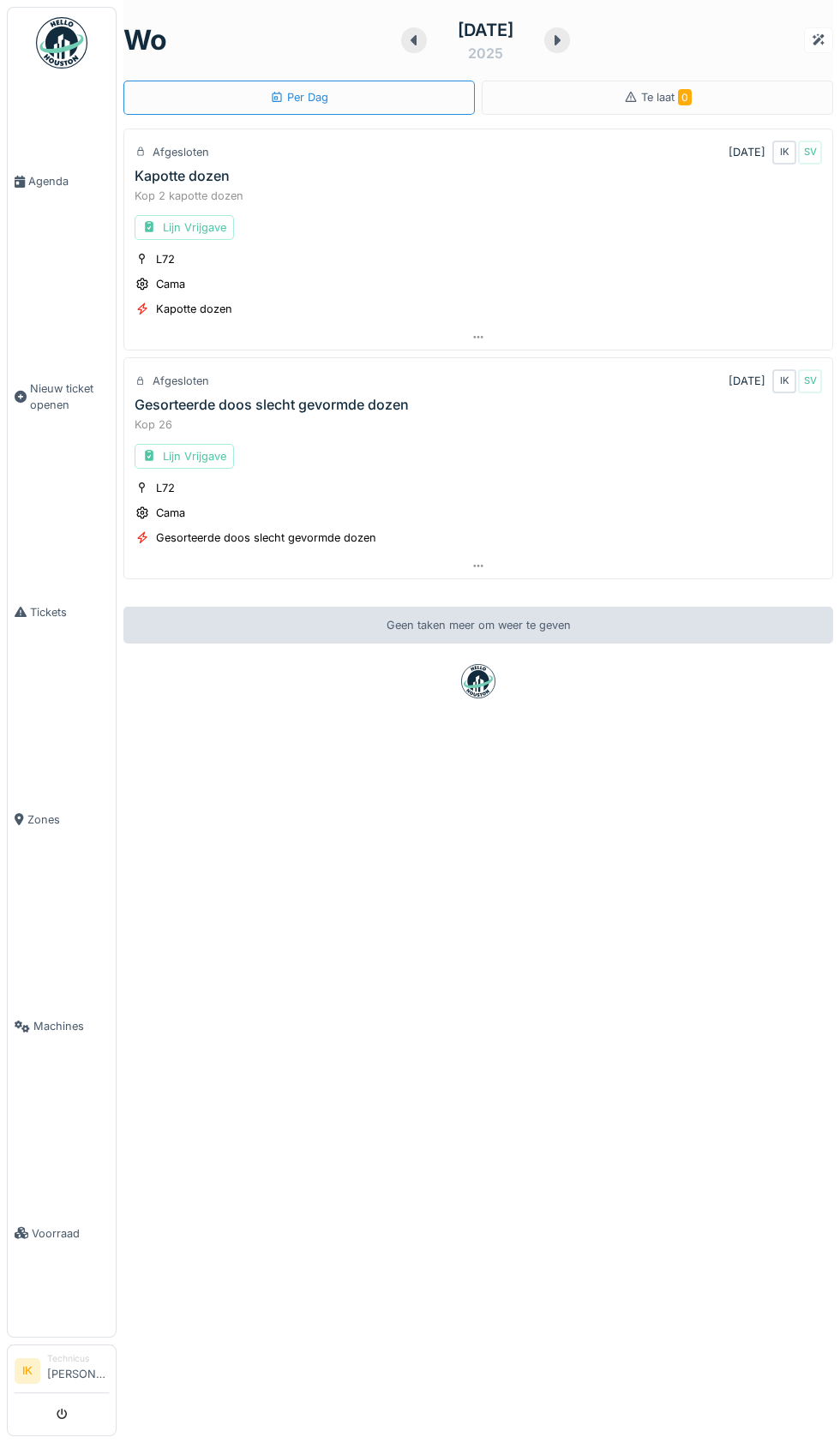 Image resolution: width=840 pixels, height=1443 pixels. Describe the element at coordinates (28, 1371) in the screenshot. I see `li: IK` at that location.